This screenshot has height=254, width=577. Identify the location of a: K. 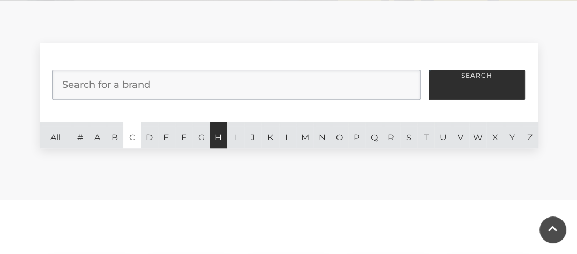
(270, 135).